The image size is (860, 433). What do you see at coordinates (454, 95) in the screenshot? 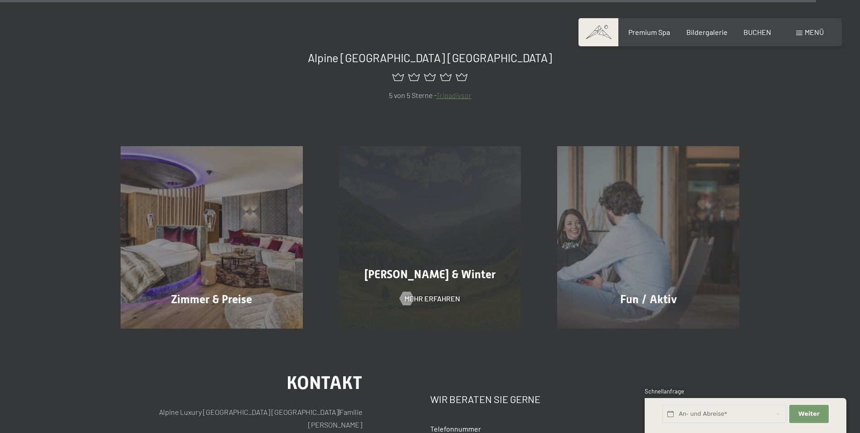
I see `a: Tripadivsor` at bounding box center [454, 95].